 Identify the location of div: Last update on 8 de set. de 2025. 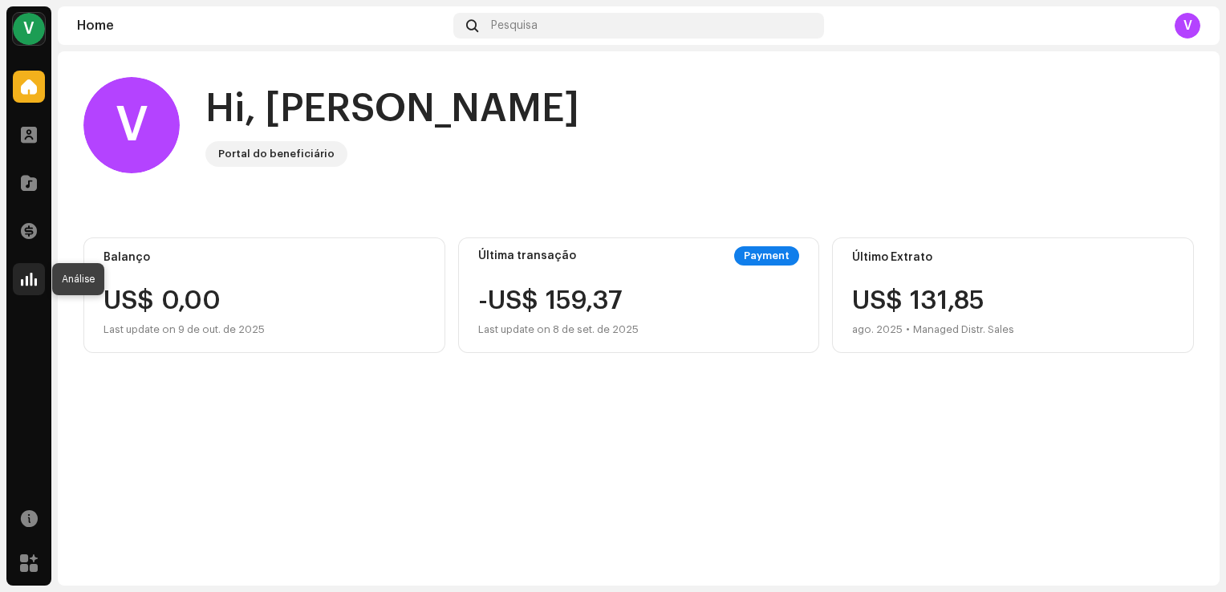
(558, 330).